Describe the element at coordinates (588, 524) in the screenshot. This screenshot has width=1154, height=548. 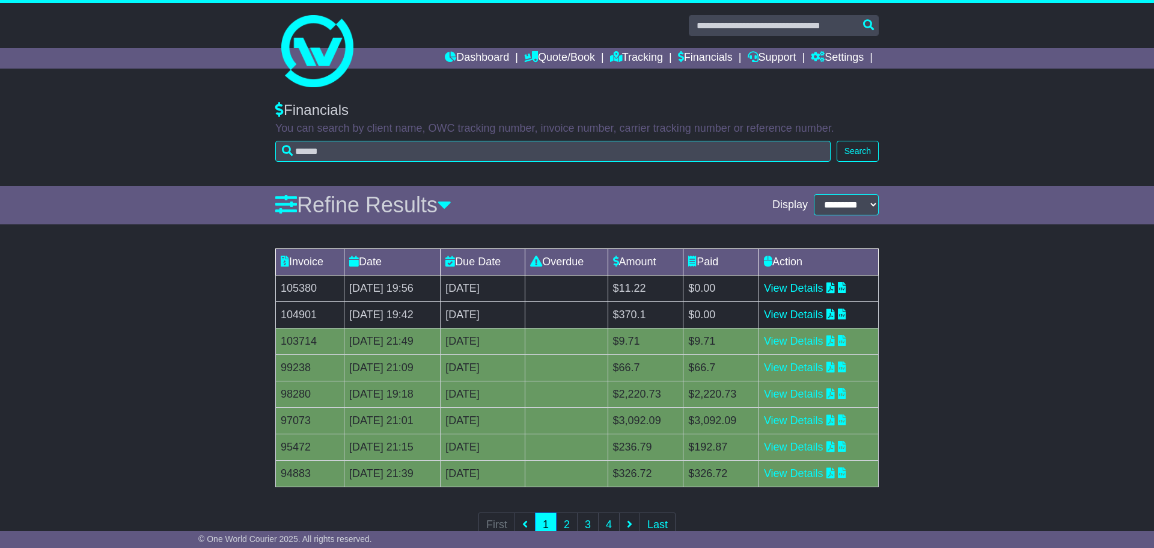
I see `a: 3` at that location.